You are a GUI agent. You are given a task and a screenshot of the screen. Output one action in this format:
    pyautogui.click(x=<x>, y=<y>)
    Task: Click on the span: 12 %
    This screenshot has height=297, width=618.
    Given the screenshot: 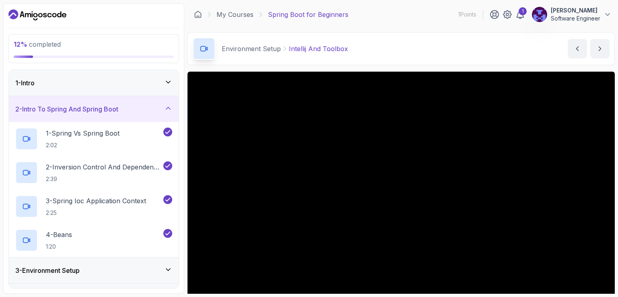 What is the action you would take?
    pyautogui.click(x=21, y=44)
    